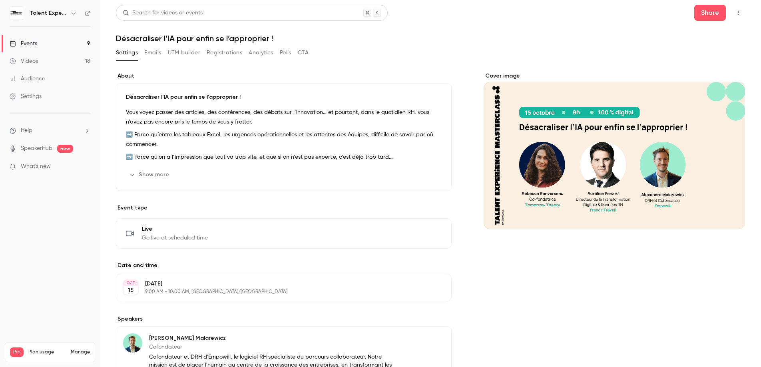  Describe the element at coordinates (274, 347) in the screenshot. I see `p: Cofondateur` at that location.